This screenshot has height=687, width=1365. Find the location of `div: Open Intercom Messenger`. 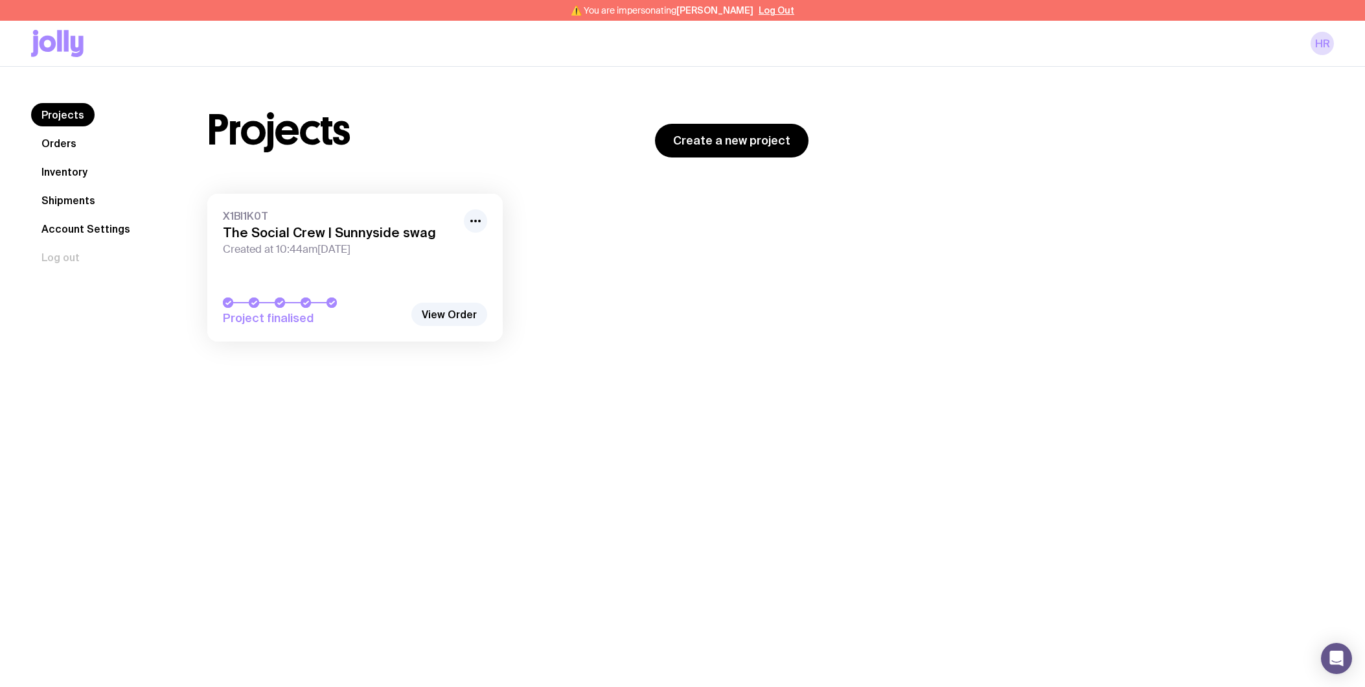

div: Open Intercom Messenger is located at coordinates (1336, 658).